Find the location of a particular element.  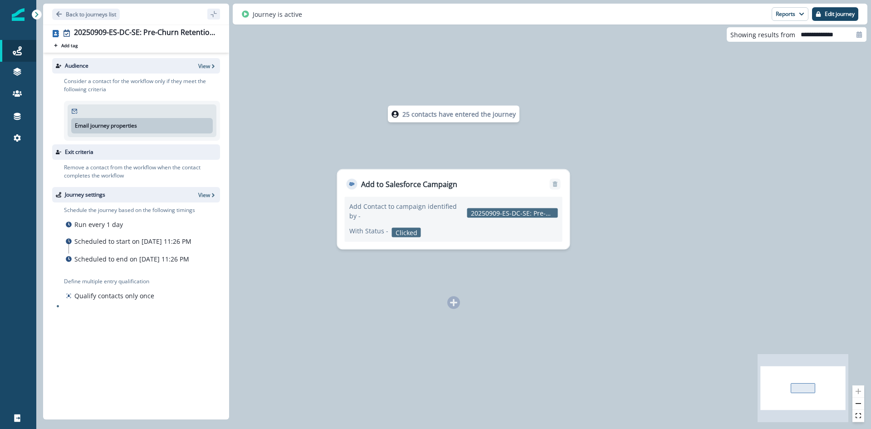

p: Clicked is located at coordinates (407, 232).